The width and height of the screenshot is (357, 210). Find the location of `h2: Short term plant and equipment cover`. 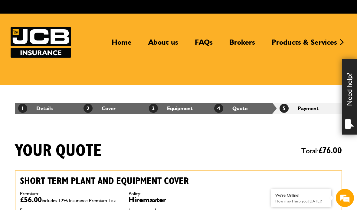

h2: Short term plant and equipment cover is located at coordinates (124, 181).